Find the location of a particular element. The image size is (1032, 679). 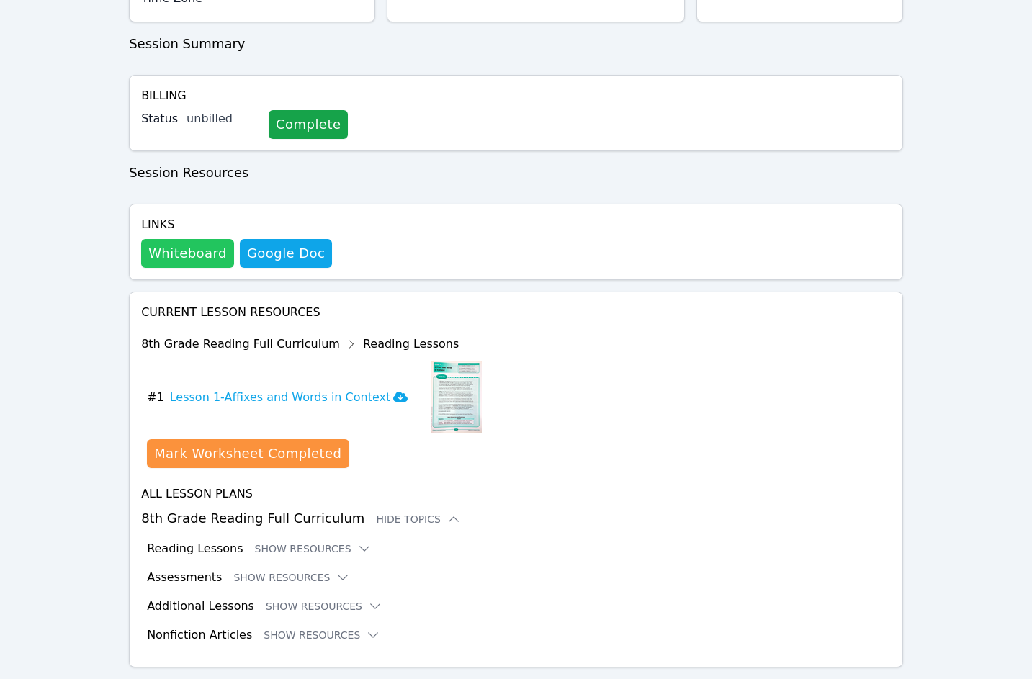

h4: Links is located at coordinates (236, 225).